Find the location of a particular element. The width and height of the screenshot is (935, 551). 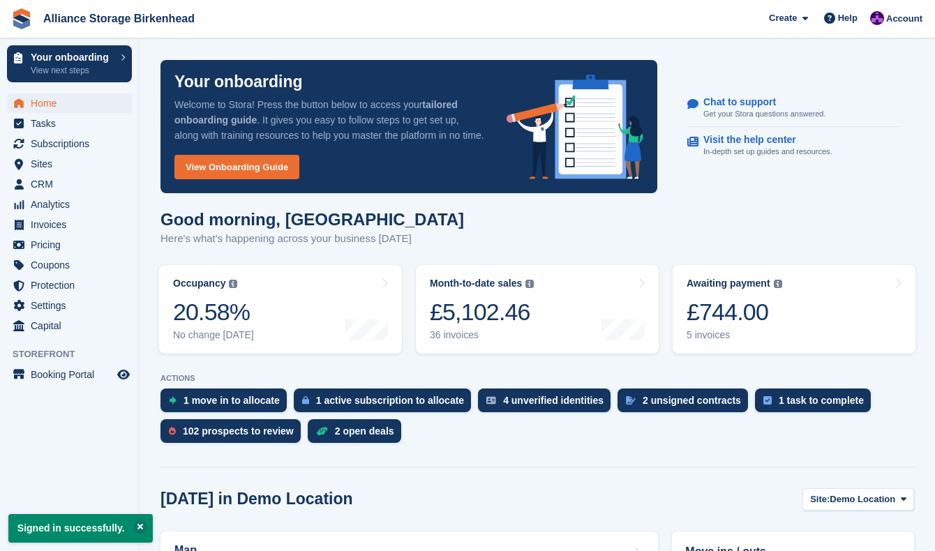

div: 5 invoices is located at coordinates (734, 335).